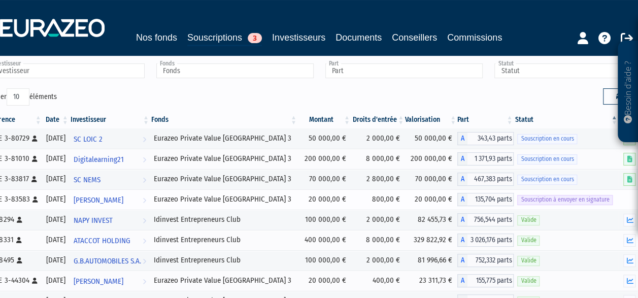 The height and width of the screenshot is (298, 638). What do you see at coordinates (110, 159) in the screenshot?
I see `a: Digitalearning21` at bounding box center [110, 159].